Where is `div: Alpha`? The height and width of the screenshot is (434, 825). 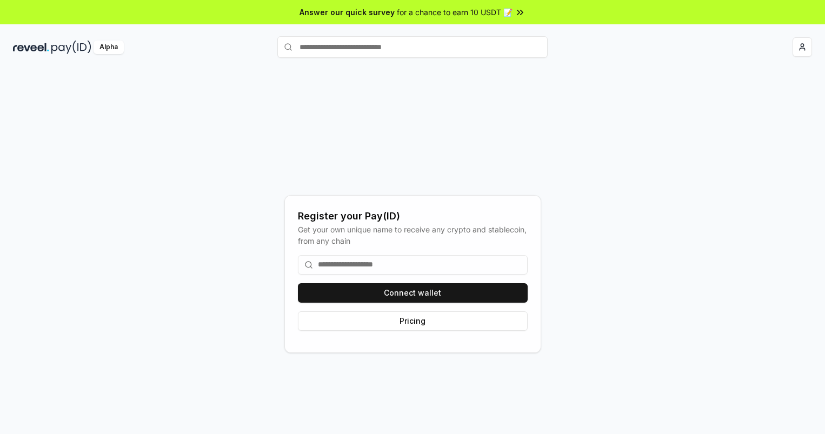 div: Alpha is located at coordinates (109, 47).